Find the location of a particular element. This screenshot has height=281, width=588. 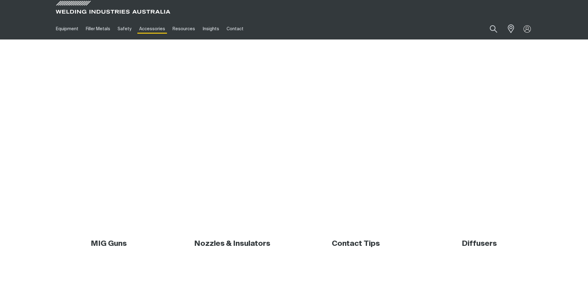

a: Contact is located at coordinates (235, 29).